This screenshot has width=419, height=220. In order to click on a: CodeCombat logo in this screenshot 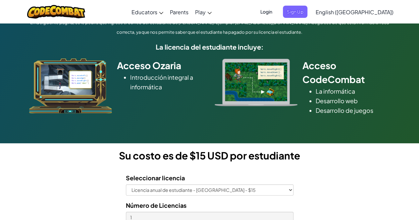, I will do `click(56, 12)`.